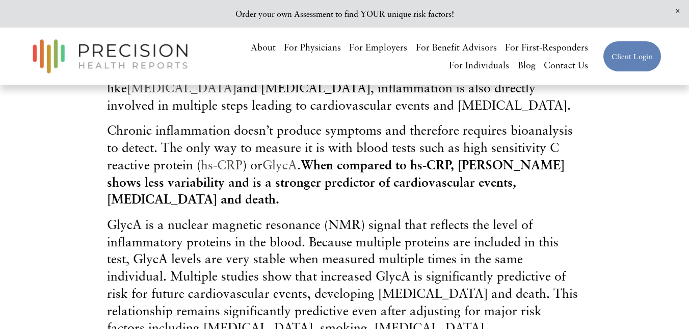  What do you see at coordinates (632, 56) in the screenshot?
I see `a: Client Login` at bounding box center [632, 56].